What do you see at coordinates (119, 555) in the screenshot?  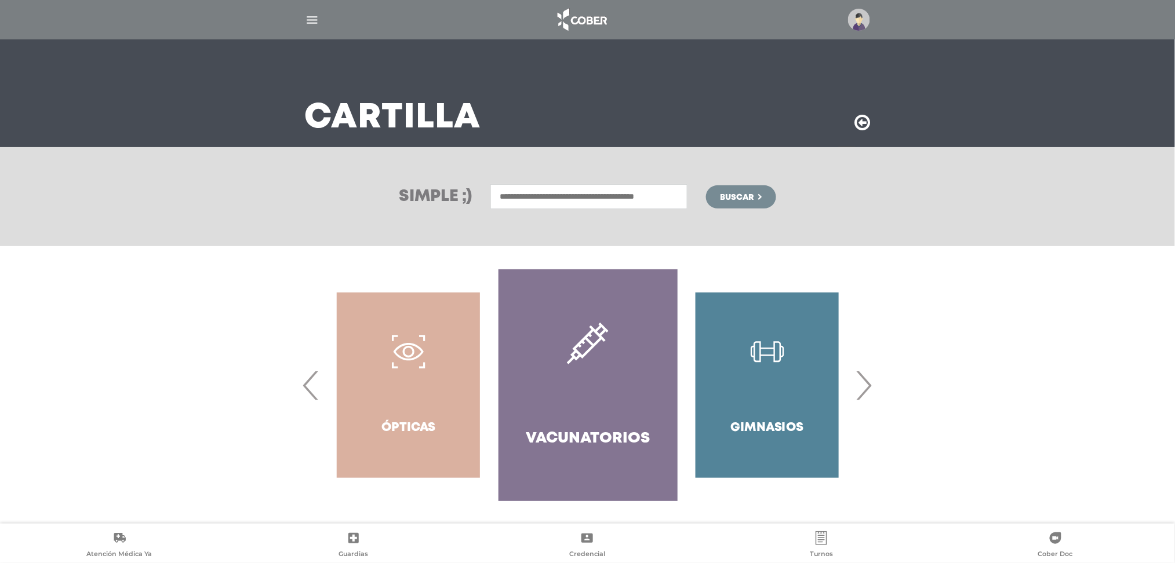 I see `span: Atención Médica Ya` at bounding box center [119, 555].